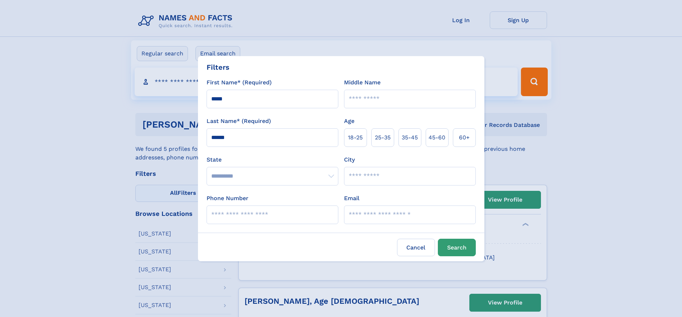 The width and height of the screenshot is (682, 317). I want to click on label: Phone Number, so click(227, 199).